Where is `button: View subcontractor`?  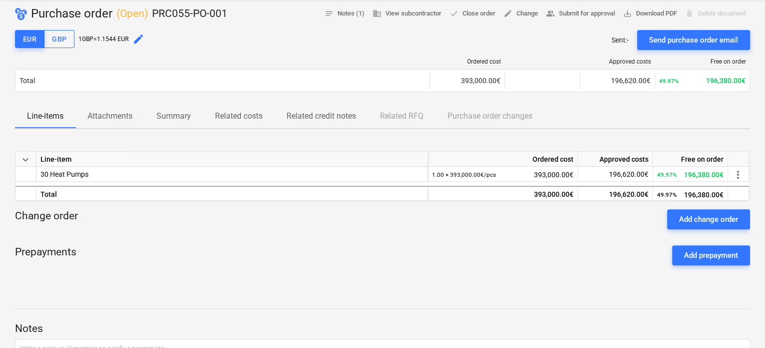
button: View subcontractor is located at coordinates (407, 14).